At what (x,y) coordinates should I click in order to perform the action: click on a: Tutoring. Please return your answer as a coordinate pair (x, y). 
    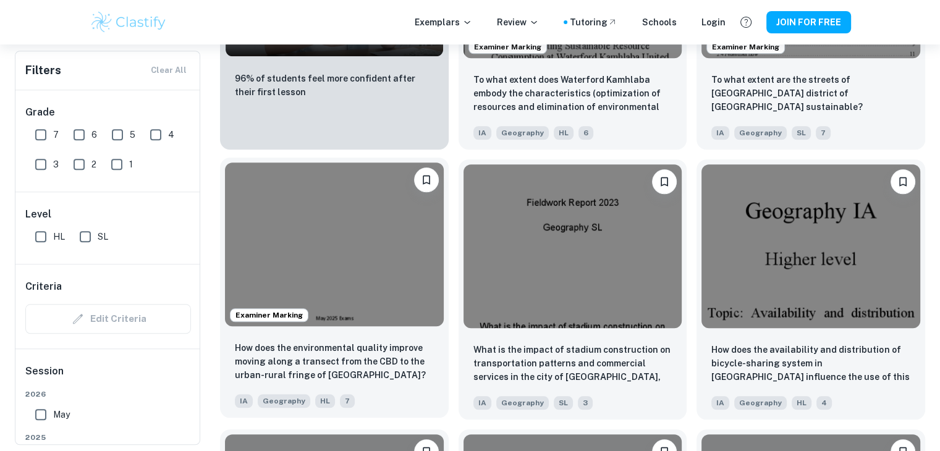
    Looking at the image, I should click on (594, 22).